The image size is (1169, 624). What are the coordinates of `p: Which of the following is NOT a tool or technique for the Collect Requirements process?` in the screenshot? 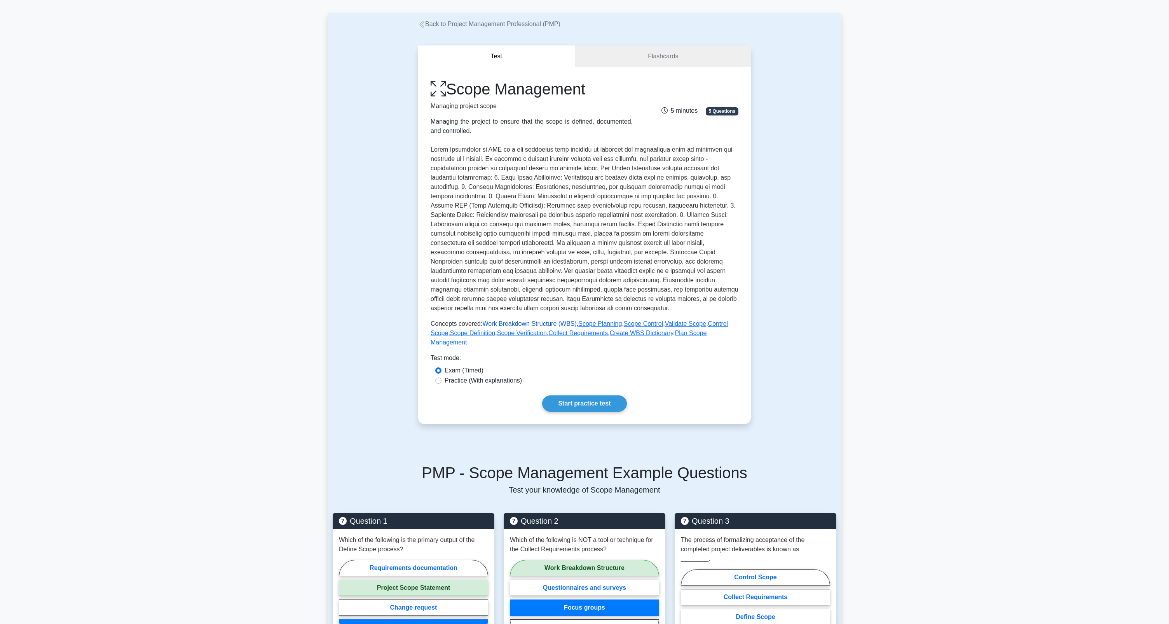 It's located at (584, 544).